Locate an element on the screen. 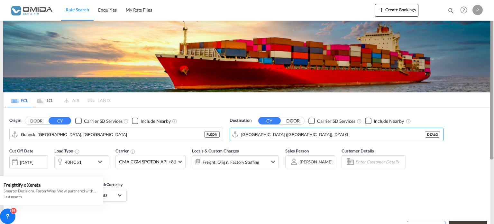 This screenshot has height=224, width=494. span: Locals & Custom Charges is located at coordinates (216, 151).